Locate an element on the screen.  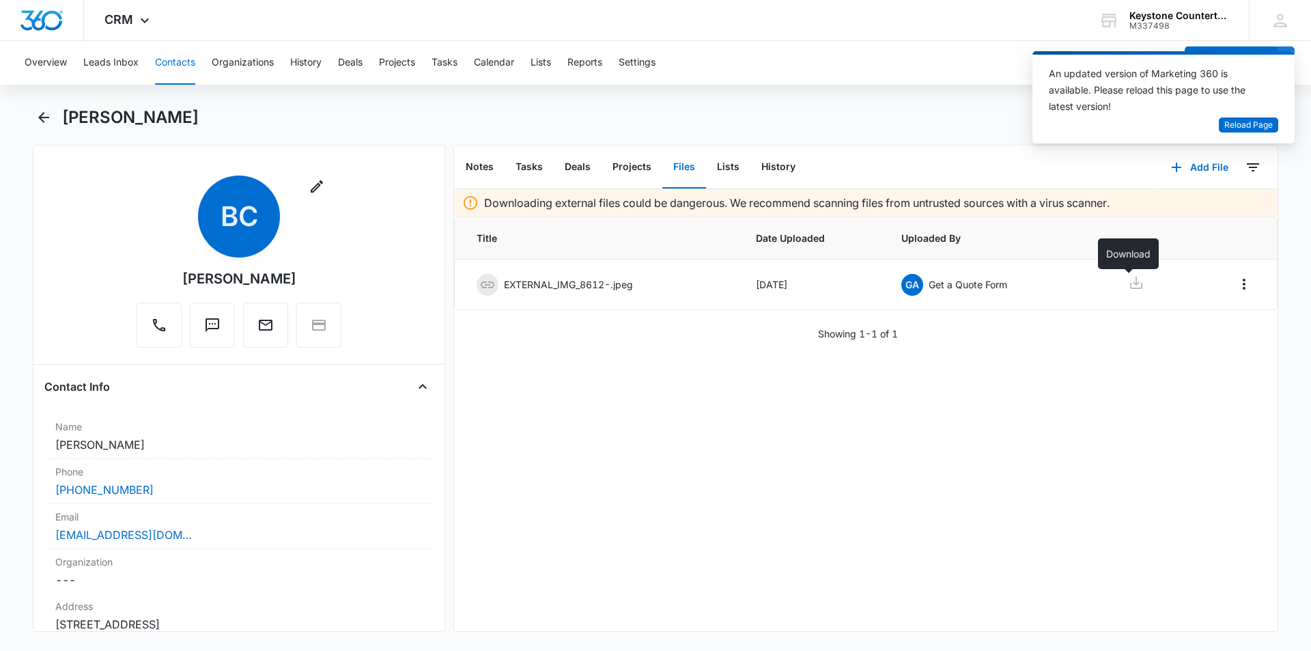
span: CRM is located at coordinates (119, 19).